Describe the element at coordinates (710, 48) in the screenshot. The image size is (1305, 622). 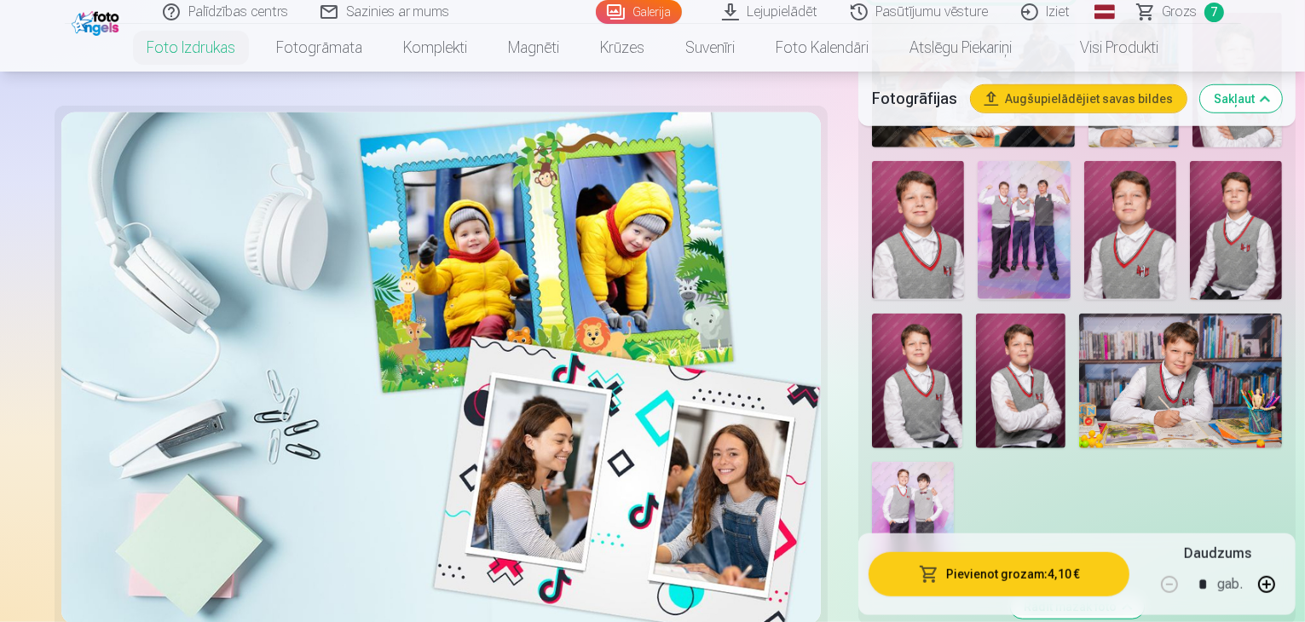
I see `a: Suvenīri` at that location.